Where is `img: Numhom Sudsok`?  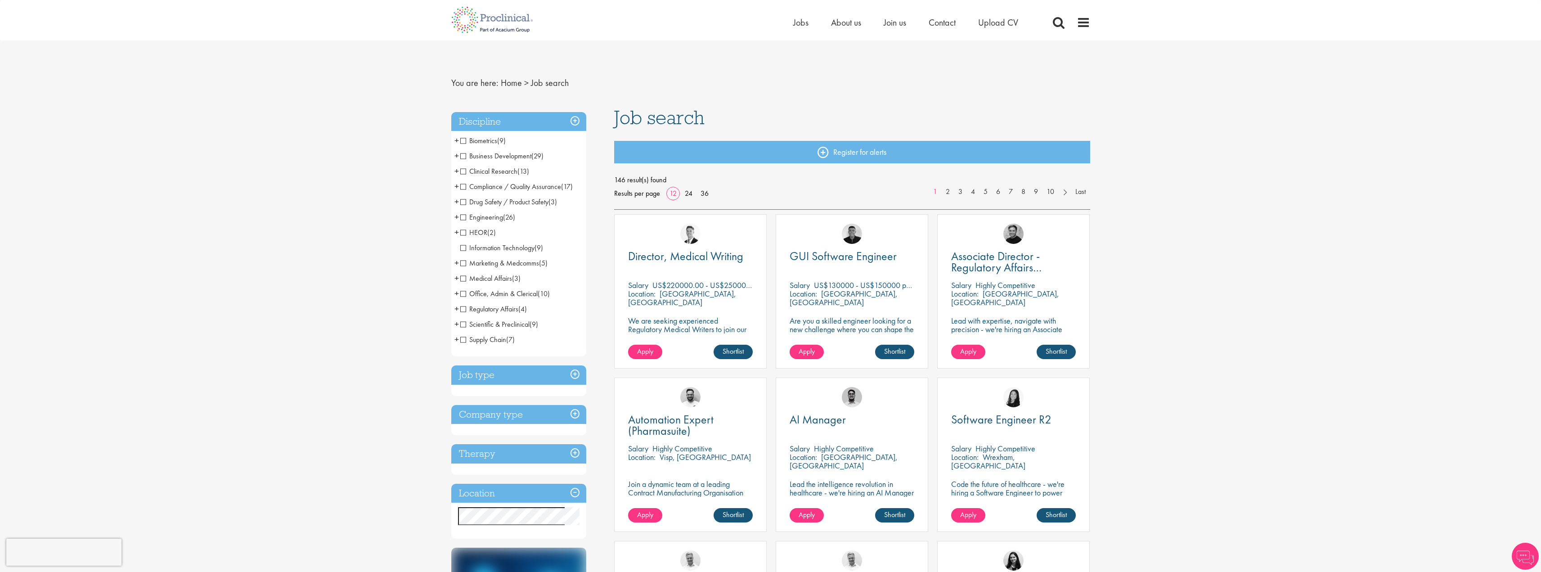 img: Numhom Sudsok is located at coordinates (1013, 397).